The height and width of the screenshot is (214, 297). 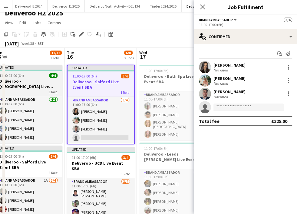 What do you see at coordinates (41, 43) in the screenshot?
I see `div: BST` at bounding box center [41, 43].